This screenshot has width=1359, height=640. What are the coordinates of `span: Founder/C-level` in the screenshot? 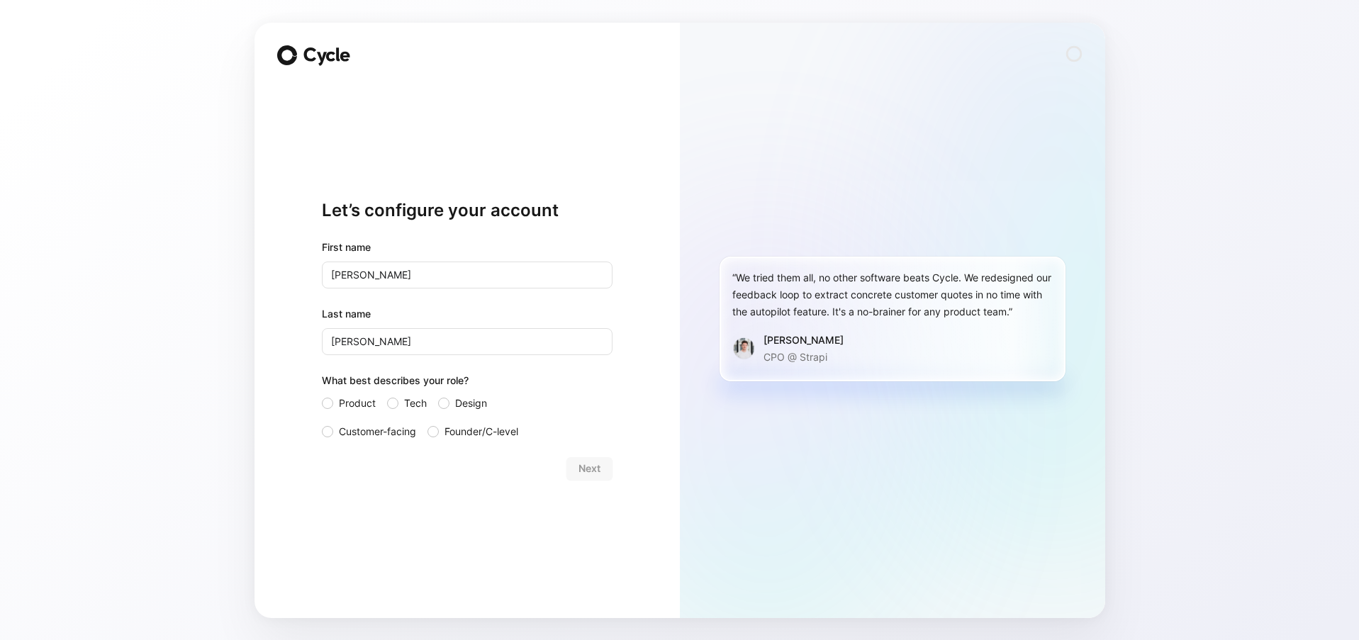 It's located at (482, 432).